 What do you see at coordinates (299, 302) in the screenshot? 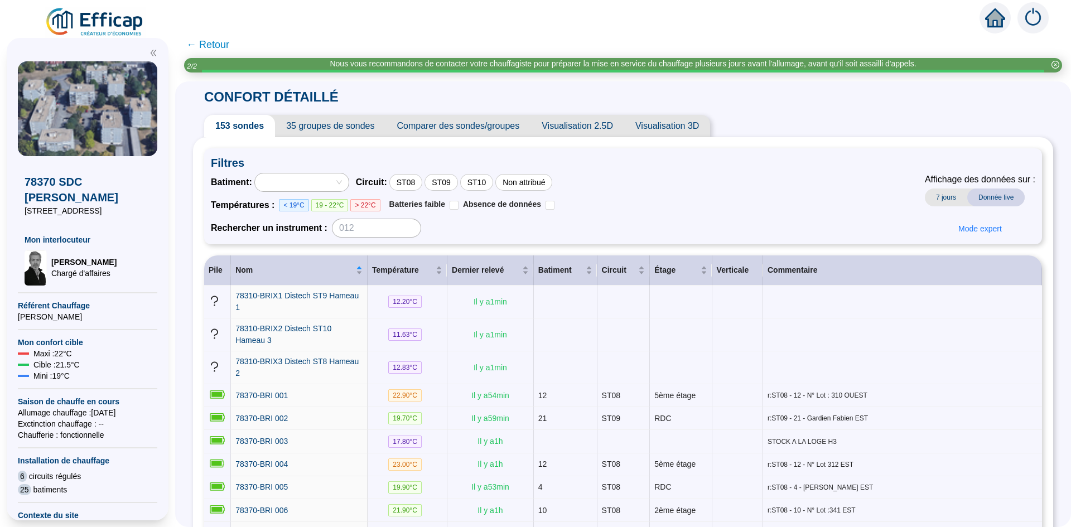
I see `a: 78310-BRIX1 Distech ST9 Hameau 1` at bounding box center [299, 302].